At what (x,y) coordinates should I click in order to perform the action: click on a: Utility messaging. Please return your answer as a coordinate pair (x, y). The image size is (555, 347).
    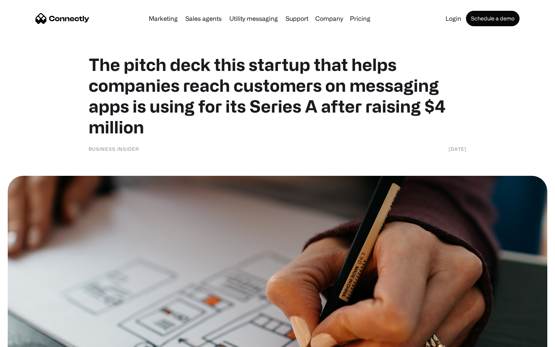
    Looking at the image, I should click on (254, 19).